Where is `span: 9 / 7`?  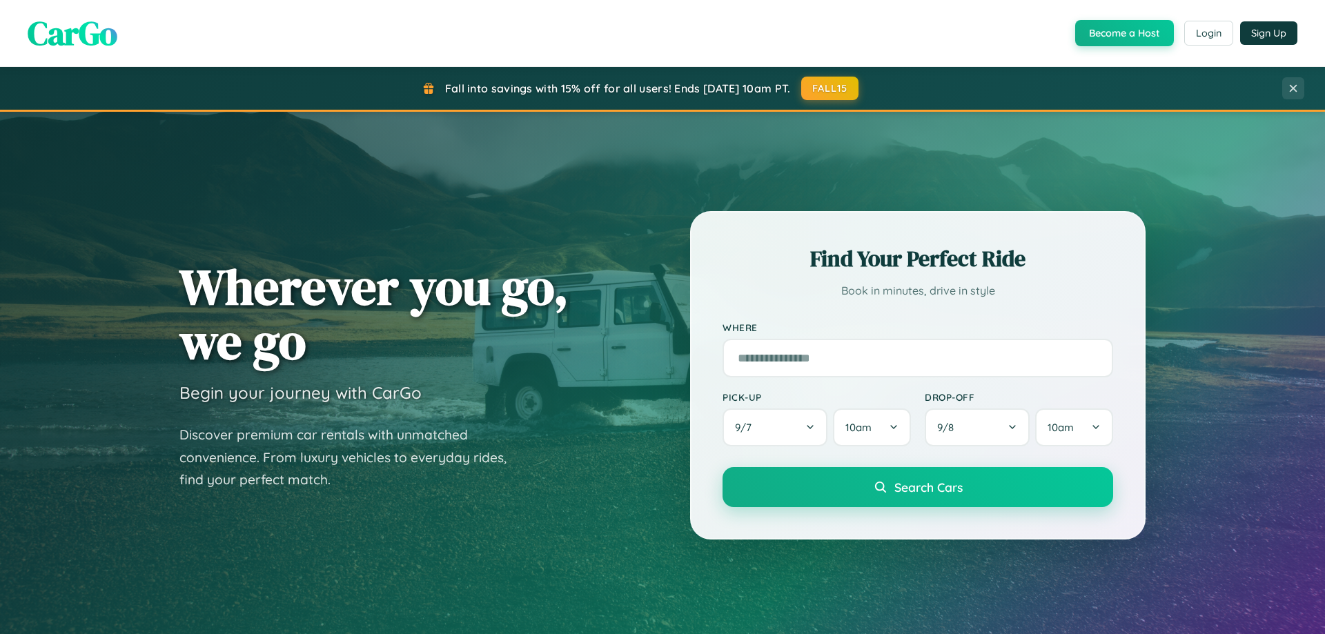 span: 9 / 7 is located at coordinates (747, 427).